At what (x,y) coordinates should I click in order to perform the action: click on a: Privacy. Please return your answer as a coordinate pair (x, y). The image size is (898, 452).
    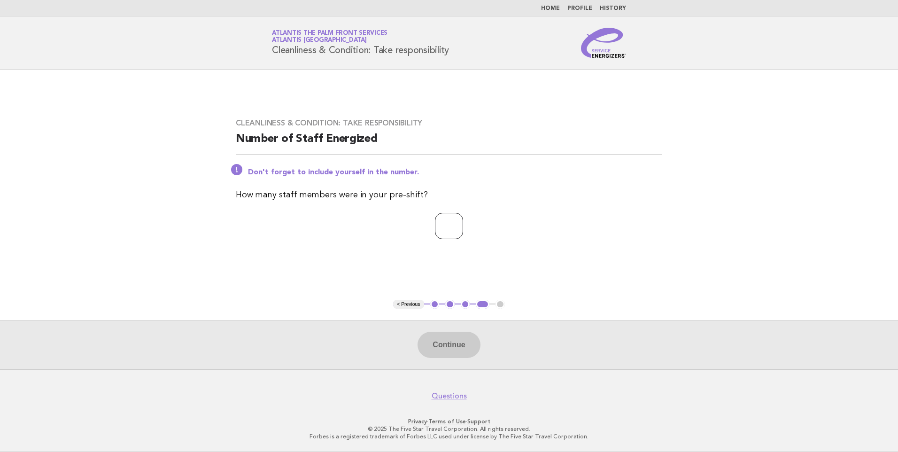
    Looking at the image, I should click on (417, 421).